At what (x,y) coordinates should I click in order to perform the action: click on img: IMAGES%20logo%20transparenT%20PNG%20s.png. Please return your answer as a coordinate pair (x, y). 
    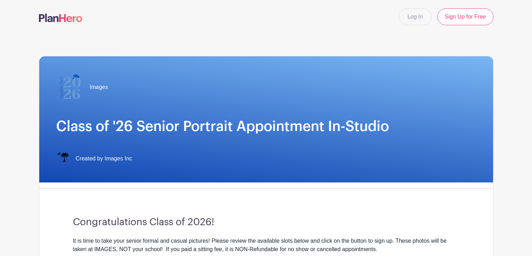
    Looking at the image, I should click on (63, 159).